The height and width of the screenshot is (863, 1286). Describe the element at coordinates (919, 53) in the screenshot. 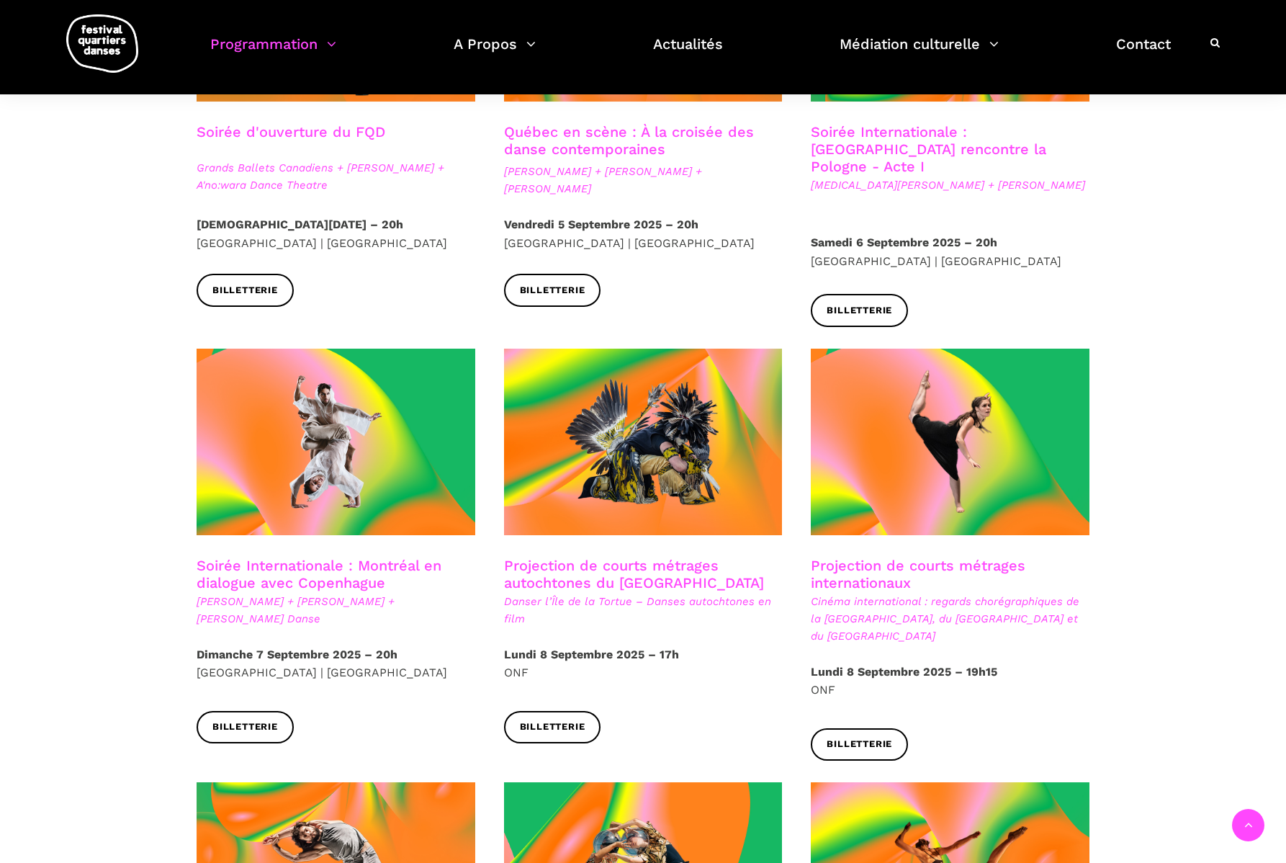

I see `a: Médiation culturelle` at that location.